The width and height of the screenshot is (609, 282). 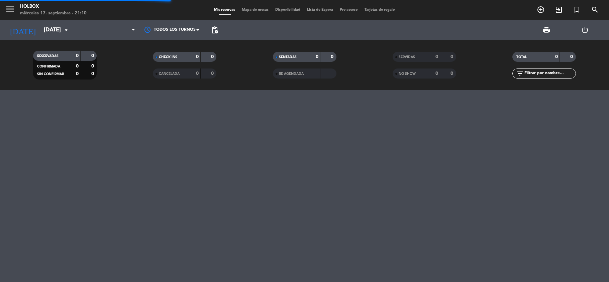 I want to click on span: SENTADAS, so click(x=287, y=57).